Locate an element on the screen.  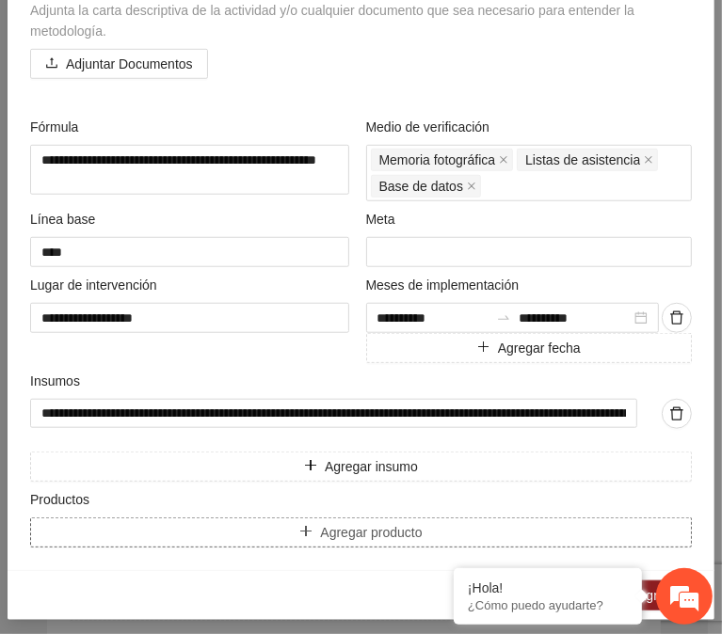
span: Fórmula is located at coordinates (57, 127).